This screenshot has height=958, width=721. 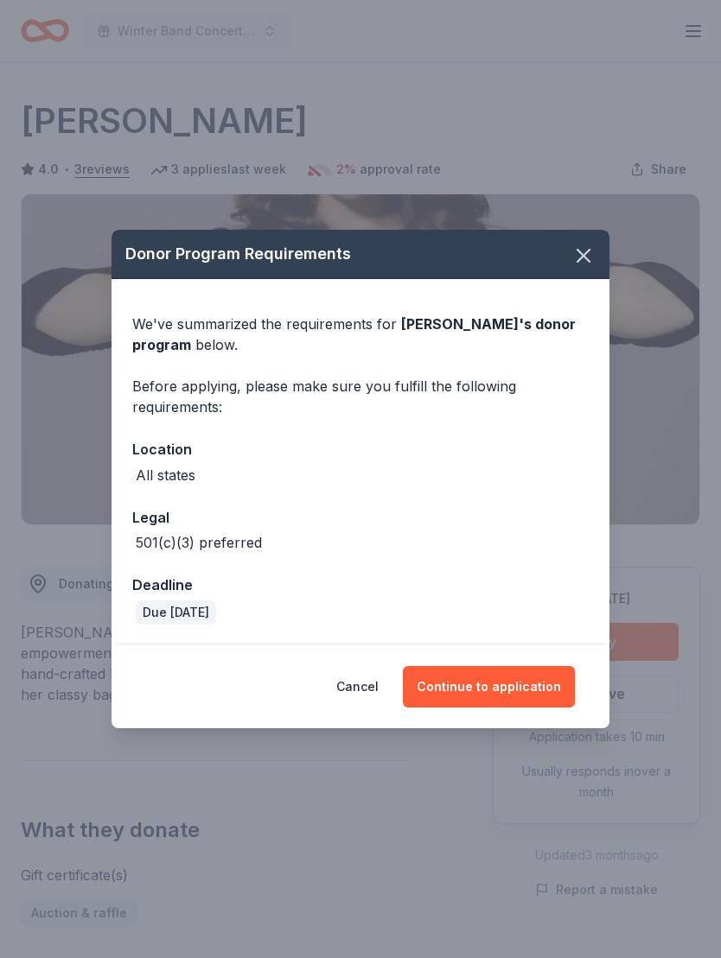 What do you see at coordinates (488, 687) in the screenshot?
I see `button: Continue to application` at bounding box center [488, 687].